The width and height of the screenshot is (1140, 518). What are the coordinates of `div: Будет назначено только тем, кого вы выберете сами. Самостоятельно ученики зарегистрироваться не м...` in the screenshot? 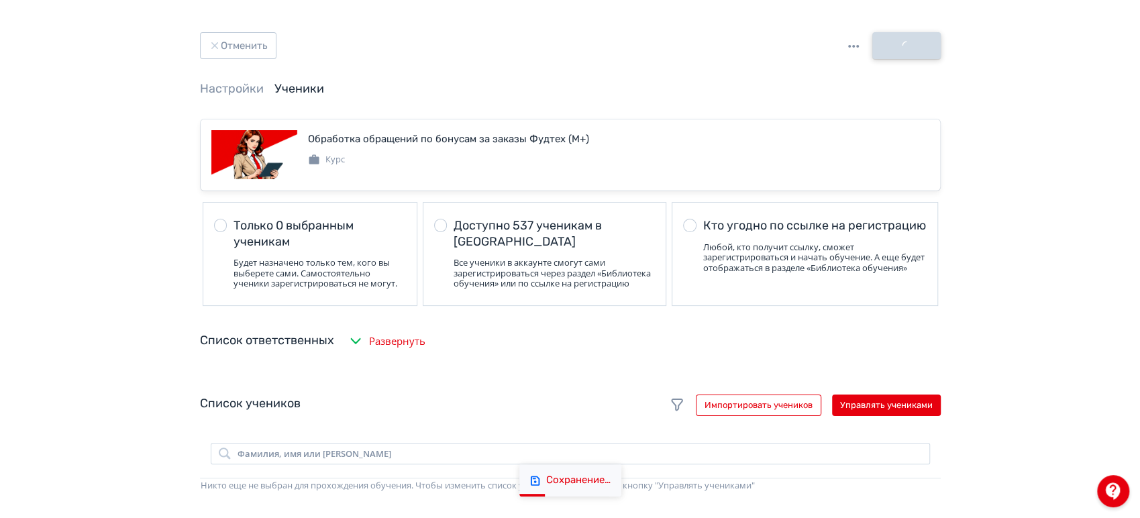 It's located at (320, 273).